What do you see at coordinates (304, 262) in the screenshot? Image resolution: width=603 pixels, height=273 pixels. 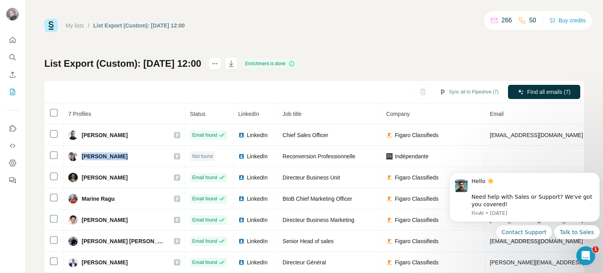 I see `span: Directeur Général` at bounding box center [304, 262].